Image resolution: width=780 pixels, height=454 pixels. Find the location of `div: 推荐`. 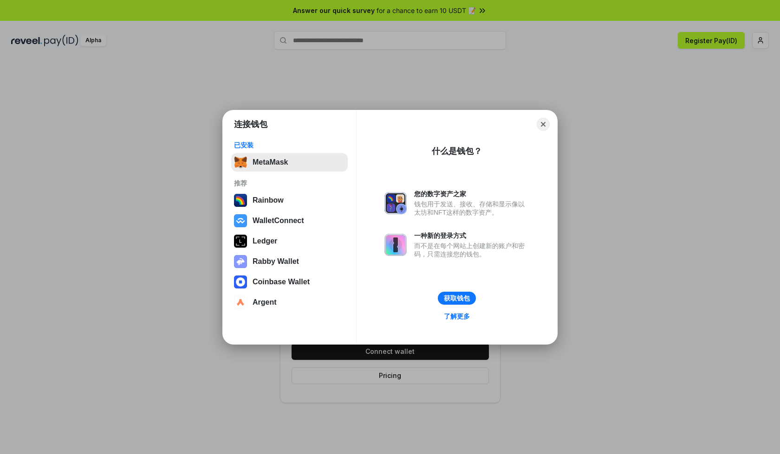

div: 推荐 is located at coordinates (289, 183).